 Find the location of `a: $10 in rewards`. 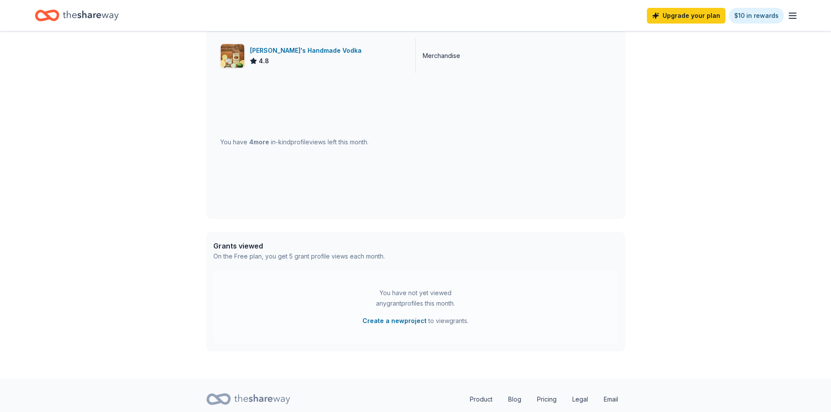

a: $10 in rewards is located at coordinates (756, 16).